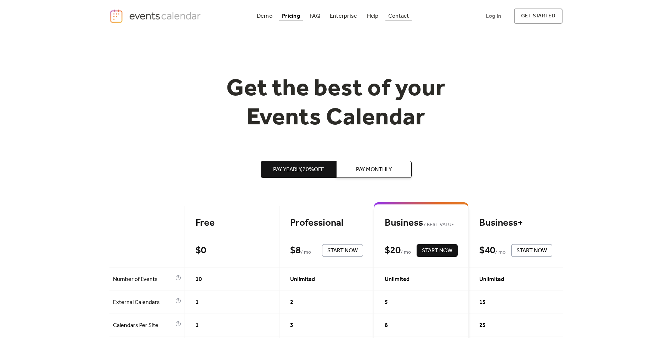  What do you see at coordinates (291, 302) in the screenshot?
I see `span: 2` at bounding box center [291, 302].